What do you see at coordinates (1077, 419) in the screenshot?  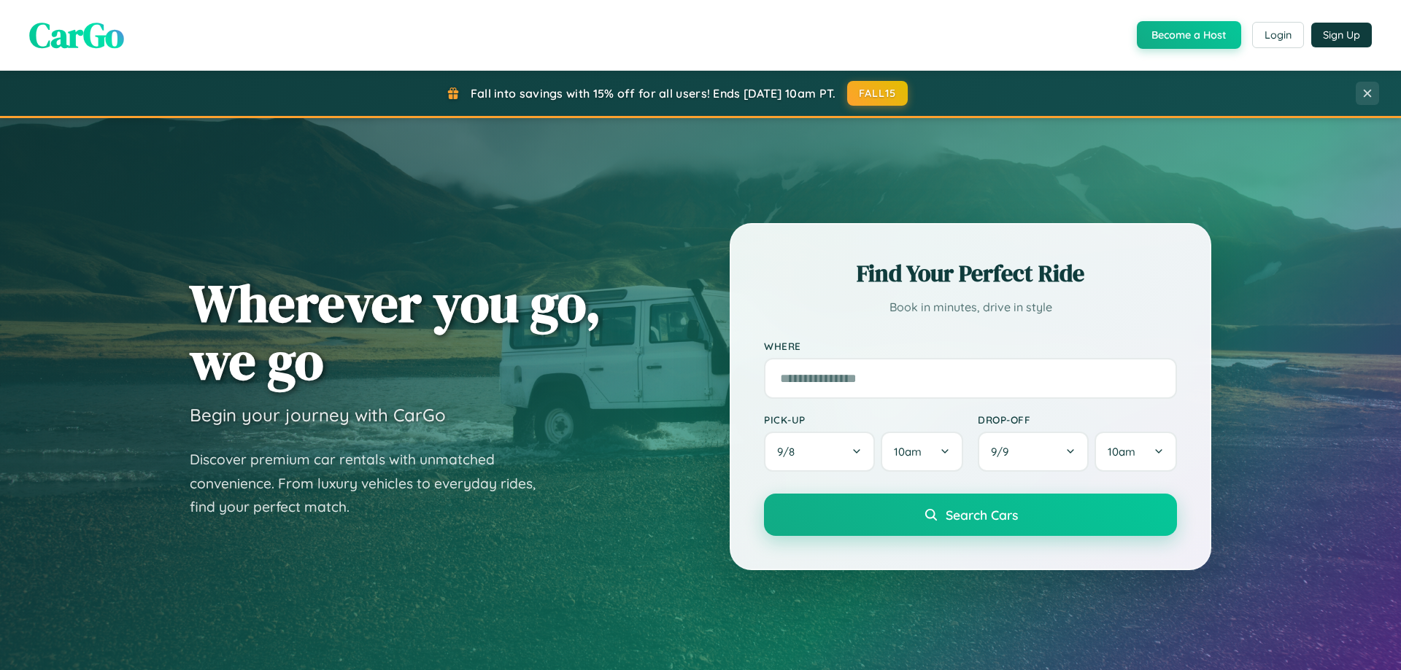 I see `label: Drop-off` at bounding box center [1077, 419].